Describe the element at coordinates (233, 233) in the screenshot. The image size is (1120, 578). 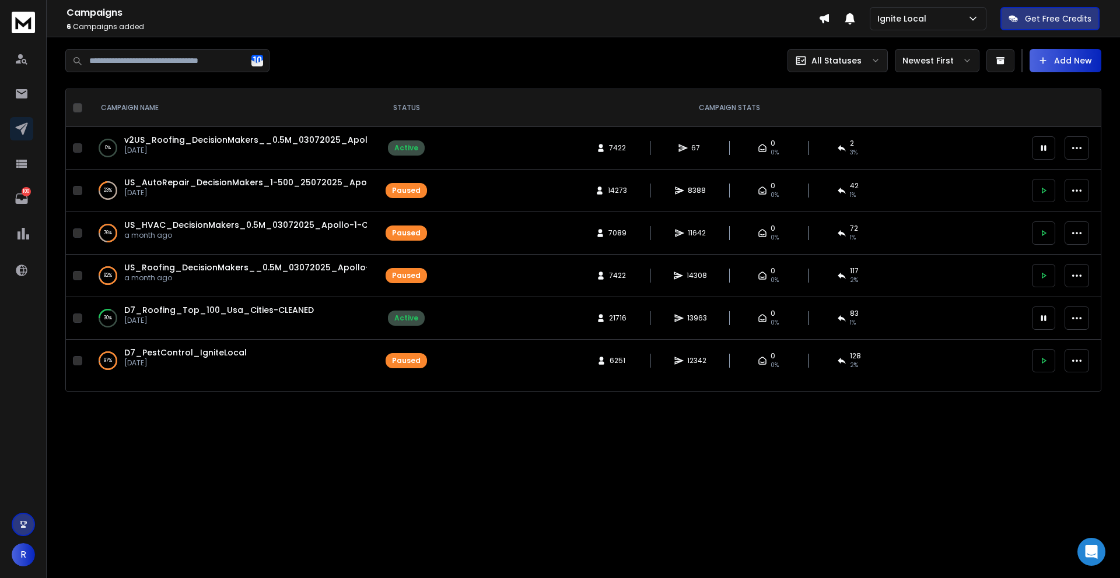
I see `td: 76%US_HVAC_DecisionMakers_0.5M_03072025_Apollo-1-CLEANEDREOONa month ago` at that location.